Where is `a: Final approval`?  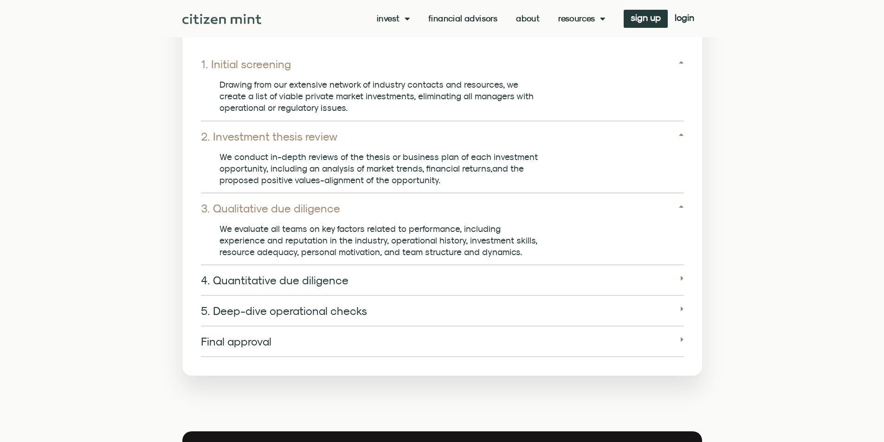
a: Final approval is located at coordinates (236, 341).